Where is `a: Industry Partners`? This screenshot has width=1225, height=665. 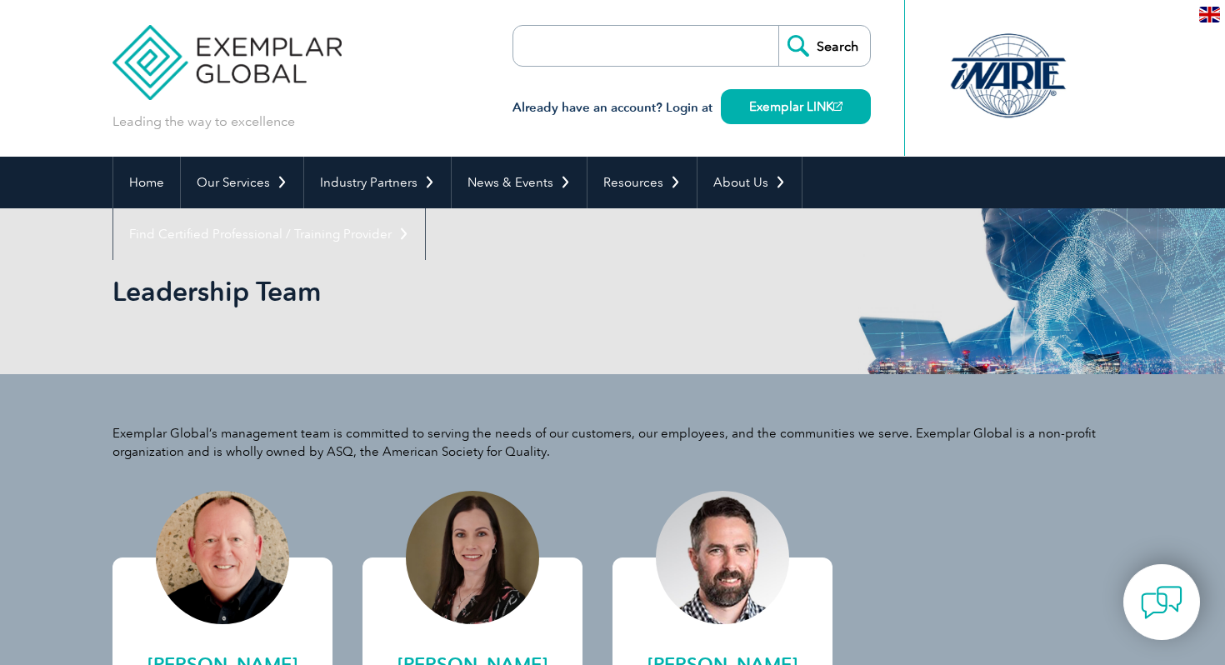 a: Industry Partners is located at coordinates (377, 182).